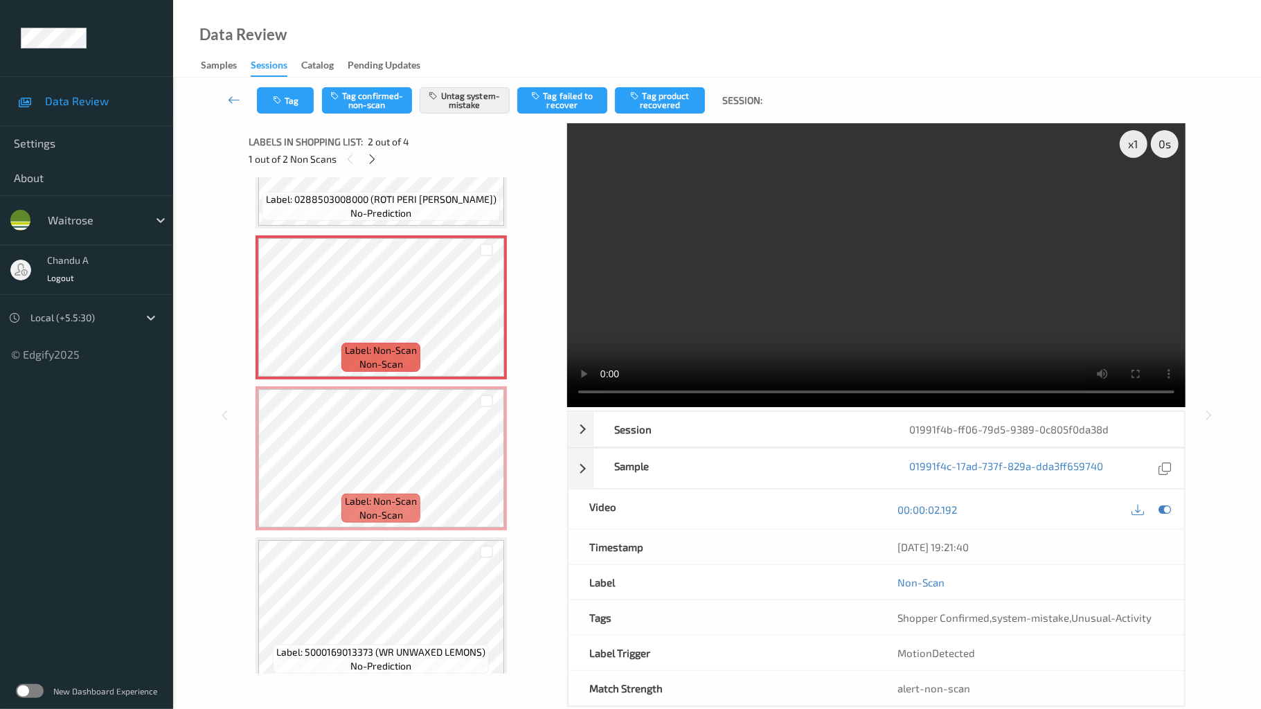 Image resolution: width=1261 pixels, height=709 pixels. What do you see at coordinates (391, 66) in the screenshot?
I see `a: Pending Updates` at bounding box center [391, 66].